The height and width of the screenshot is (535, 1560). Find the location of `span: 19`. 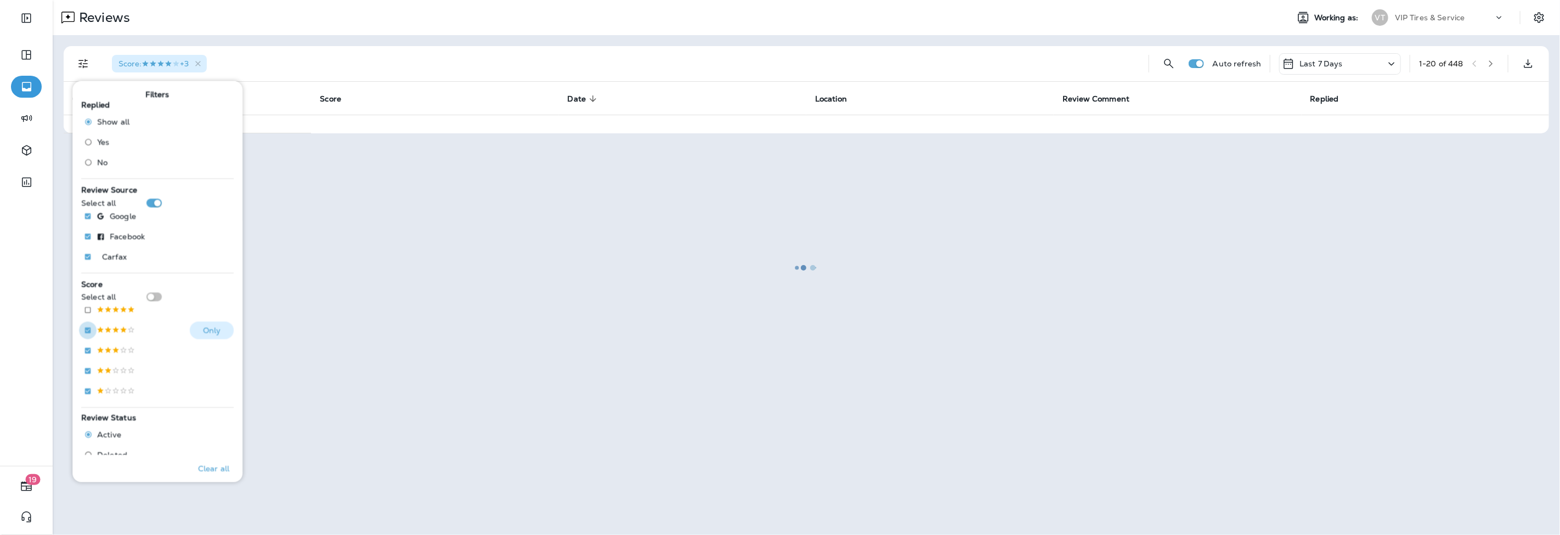

span: 19 is located at coordinates (33, 479).